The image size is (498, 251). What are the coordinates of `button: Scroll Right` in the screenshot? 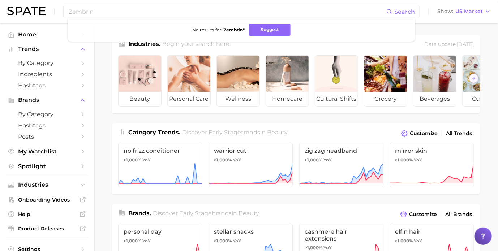 It's located at (474, 78).